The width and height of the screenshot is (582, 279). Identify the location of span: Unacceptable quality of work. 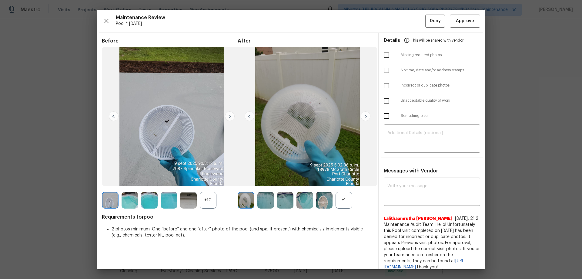
(441, 100).